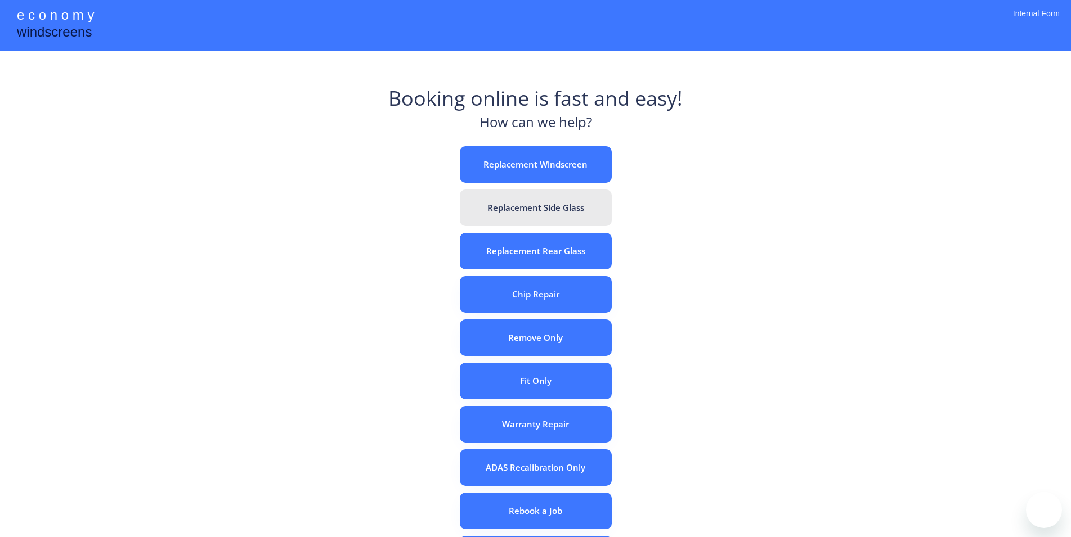 This screenshot has height=537, width=1071. Describe the element at coordinates (536, 164) in the screenshot. I see `button: Replacement Windscreen` at that location.